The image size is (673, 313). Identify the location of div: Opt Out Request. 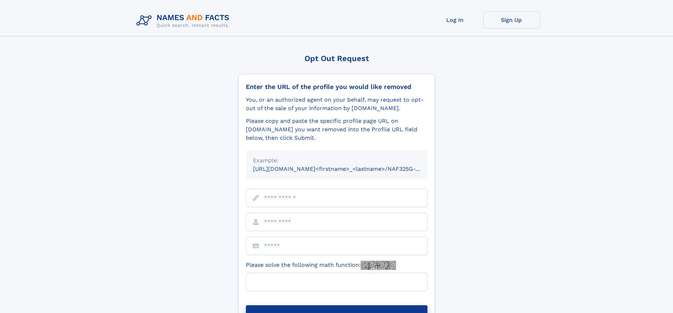
(337, 58).